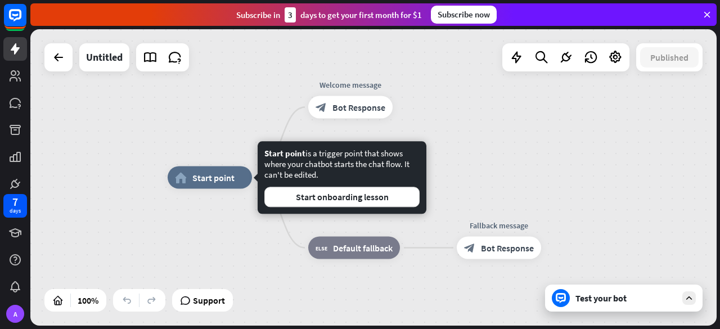  What do you see at coordinates (15, 206) in the screenshot?
I see `a: 7 days` at bounding box center [15, 206].